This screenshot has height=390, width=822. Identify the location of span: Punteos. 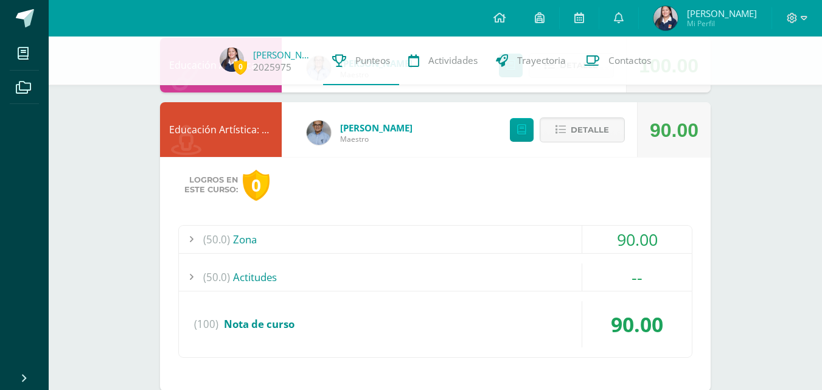
(372, 60).